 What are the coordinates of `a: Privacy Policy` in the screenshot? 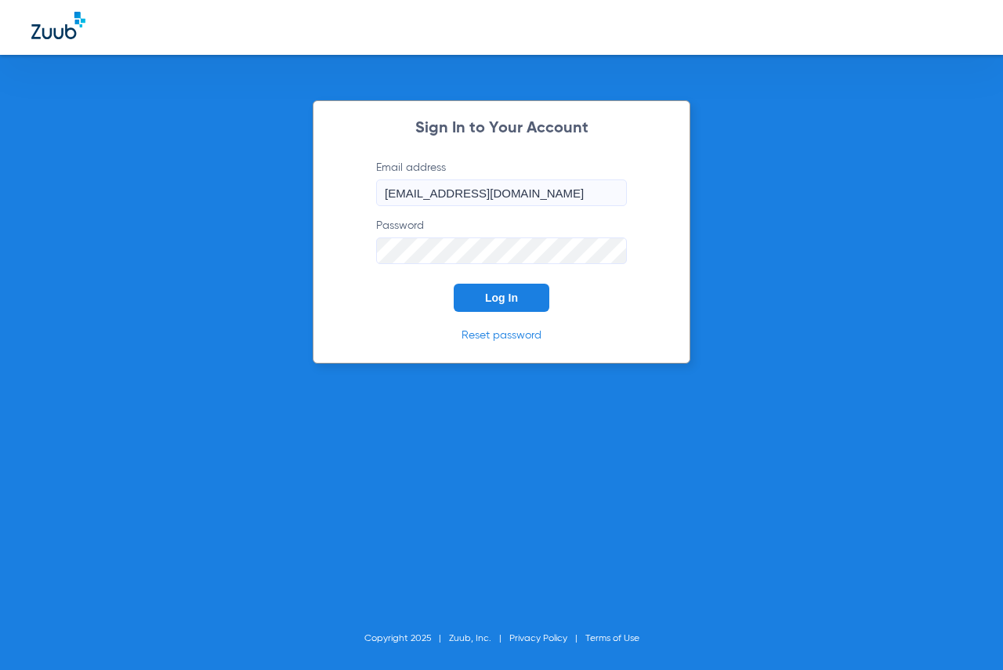 It's located at (539, 639).